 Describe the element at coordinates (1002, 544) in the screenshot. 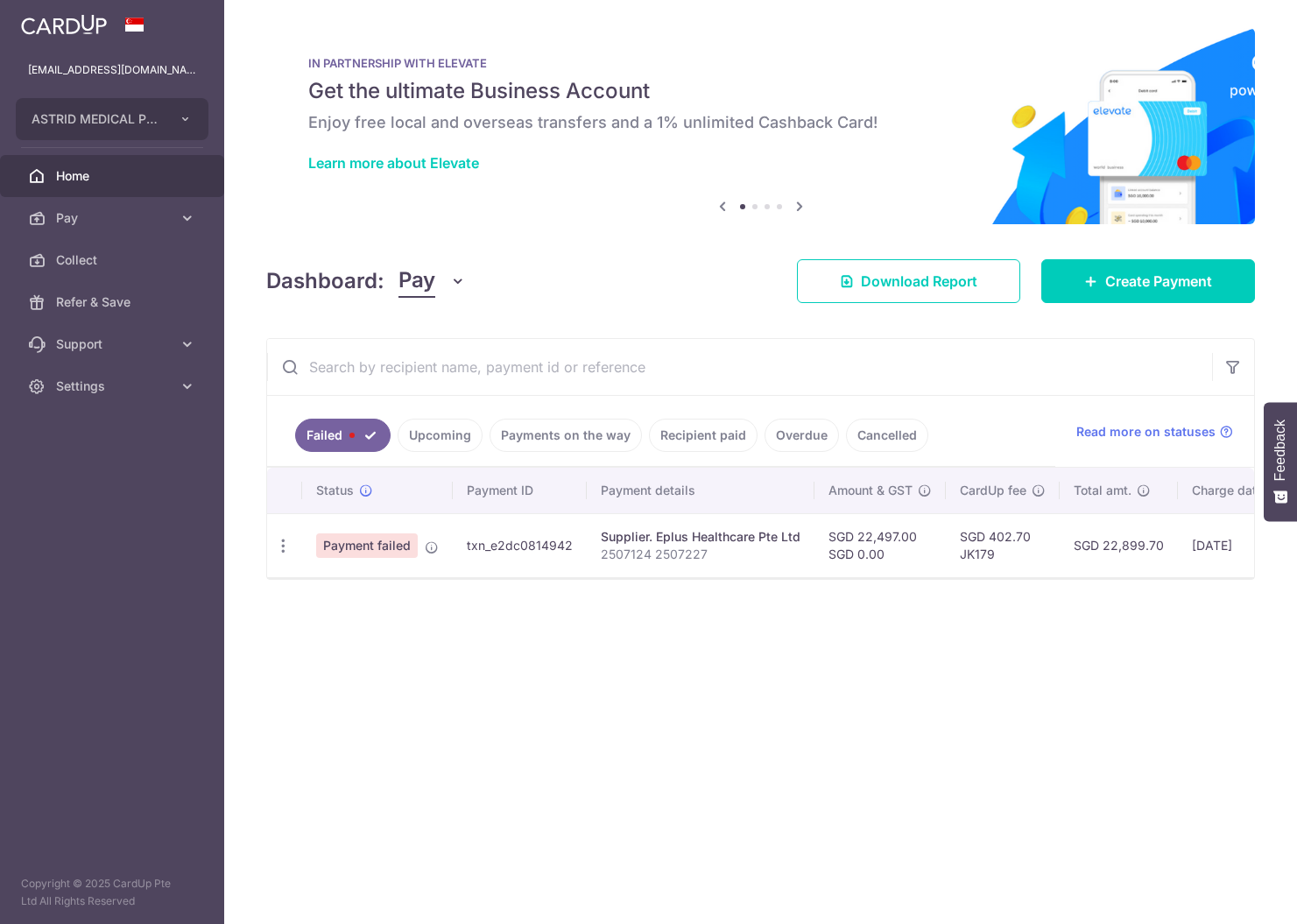

I see `td: SGD 402.70 JK179` at that location.